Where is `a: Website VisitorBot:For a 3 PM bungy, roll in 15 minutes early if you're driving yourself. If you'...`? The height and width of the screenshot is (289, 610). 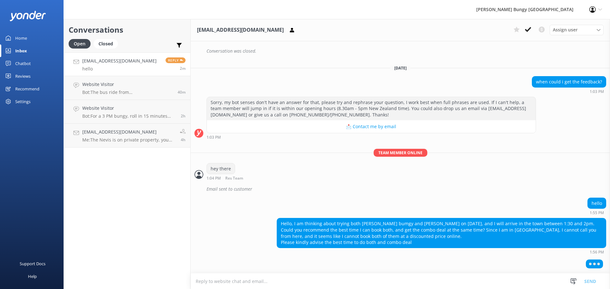
a: Website VisitorBot:For a 3 PM bungy, roll in 15 minutes early if you're driving yourself. If you'... is located at coordinates (127, 112).